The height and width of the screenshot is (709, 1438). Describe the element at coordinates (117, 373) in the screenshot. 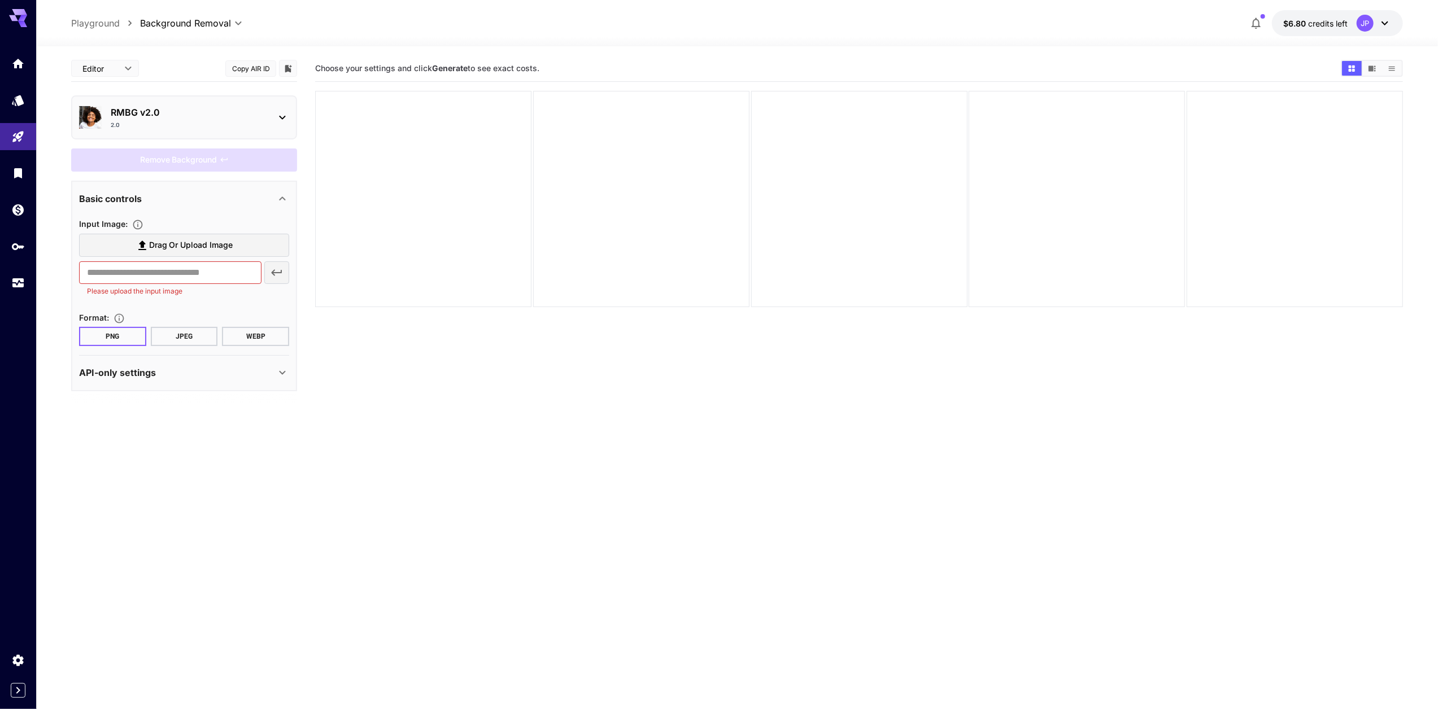

I see `p: API-only settings` at that location.